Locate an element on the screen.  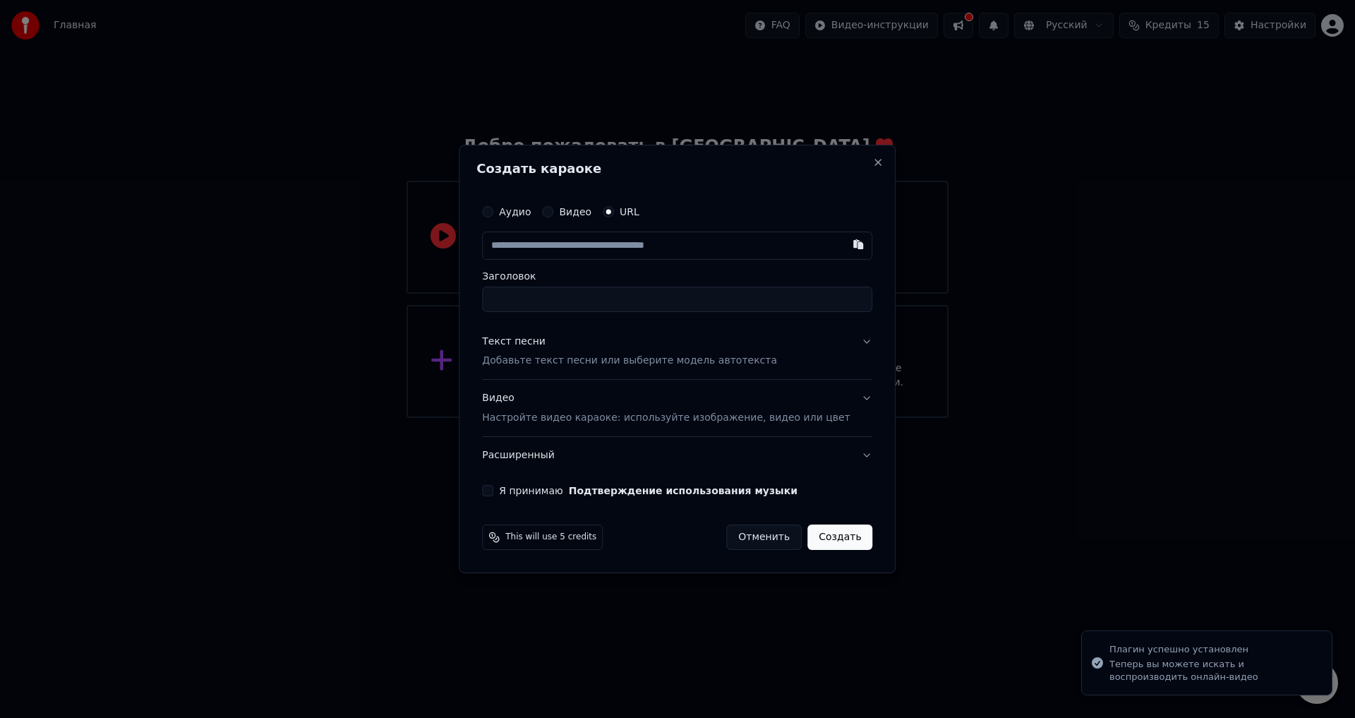
button: Я принимаю is located at coordinates (683, 491).